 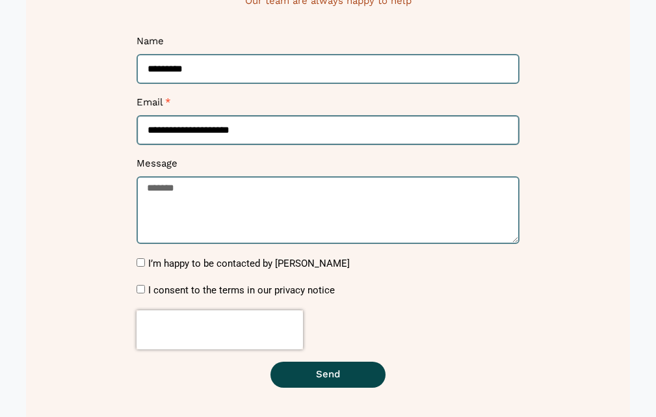 I want to click on span: Send, so click(x=328, y=374).